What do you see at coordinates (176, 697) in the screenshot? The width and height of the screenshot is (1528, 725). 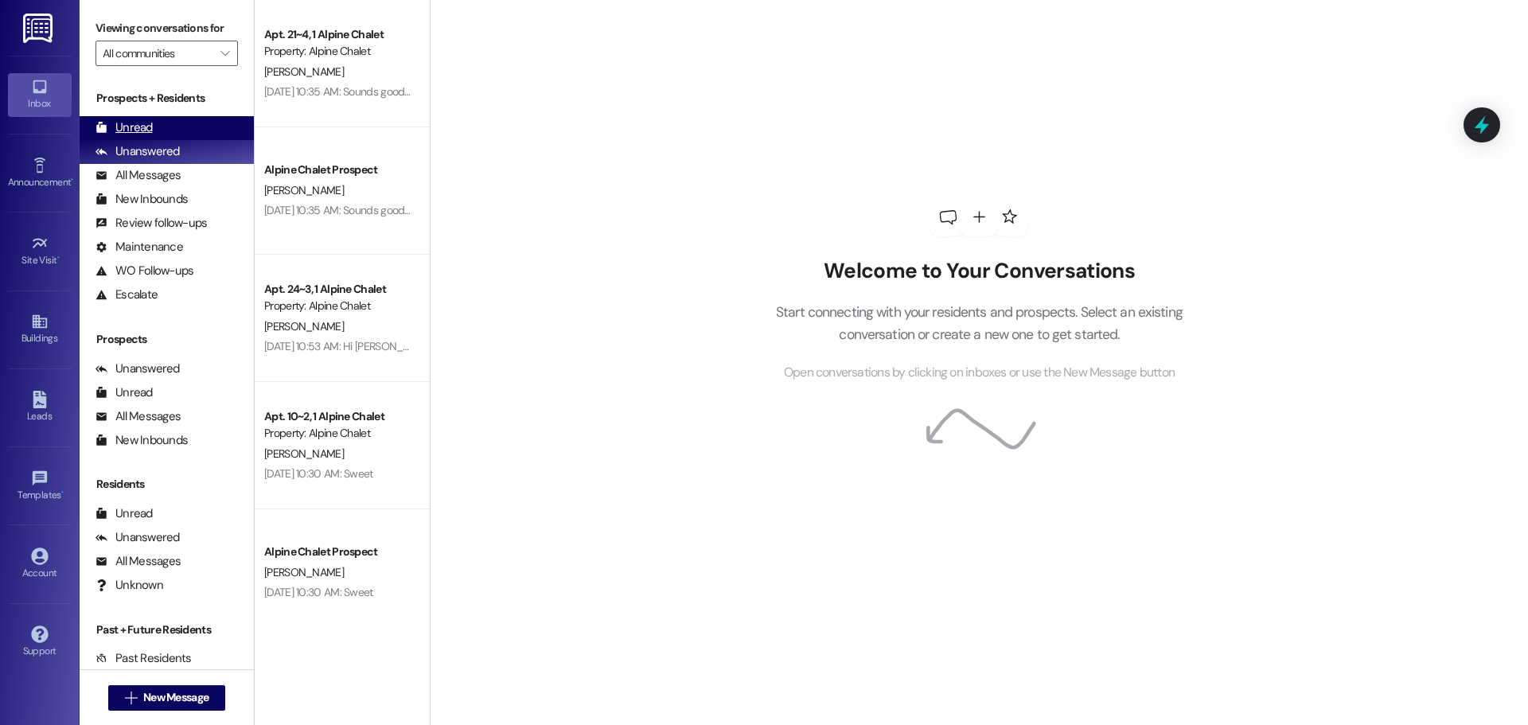 I see `span: New Message` at bounding box center [176, 697].